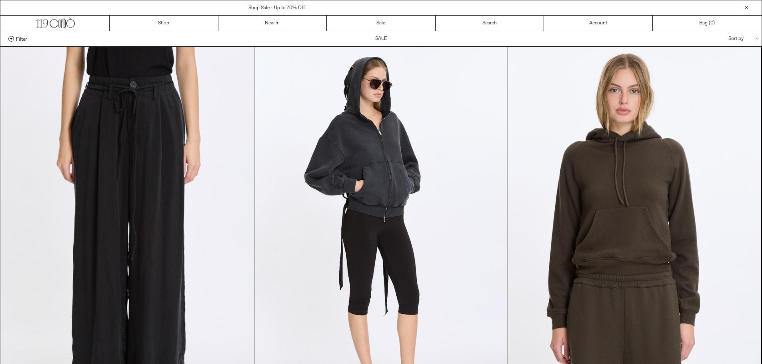 This screenshot has width=762, height=364. What do you see at coordinates (711, 23) in the screenshot?
I see `span: 0` at bounding box center [711, 23].